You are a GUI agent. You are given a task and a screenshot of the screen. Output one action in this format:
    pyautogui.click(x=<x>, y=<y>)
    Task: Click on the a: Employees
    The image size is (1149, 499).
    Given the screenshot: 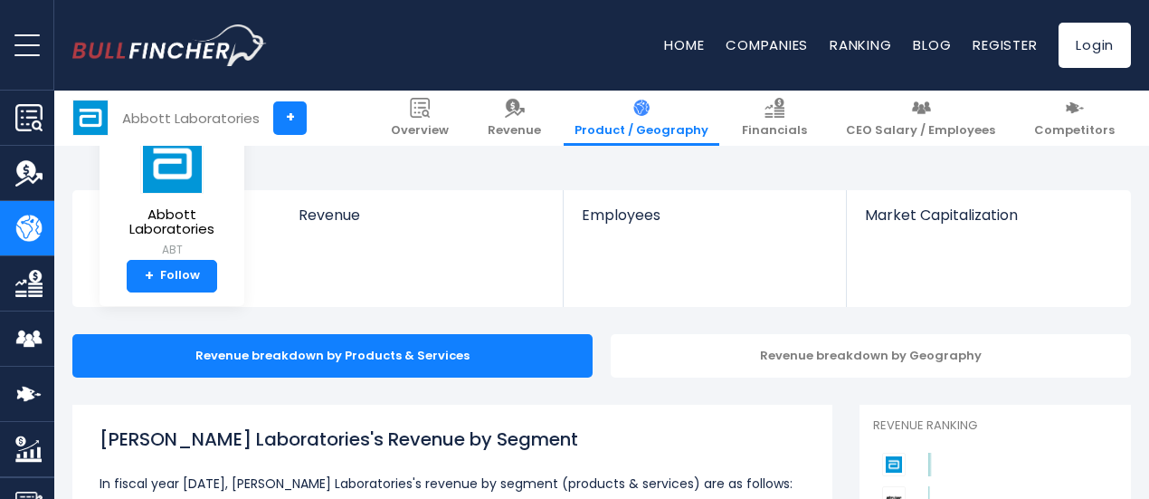 What is the action you would take?
    pyautogui.click(x=704, y=222)
    